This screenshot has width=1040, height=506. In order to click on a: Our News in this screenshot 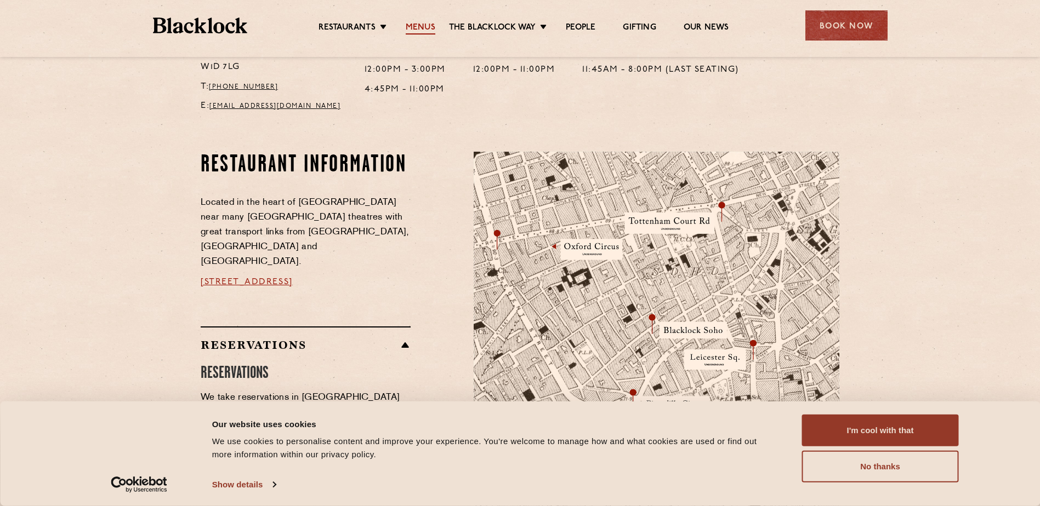, I will do `click(706, 29)`.